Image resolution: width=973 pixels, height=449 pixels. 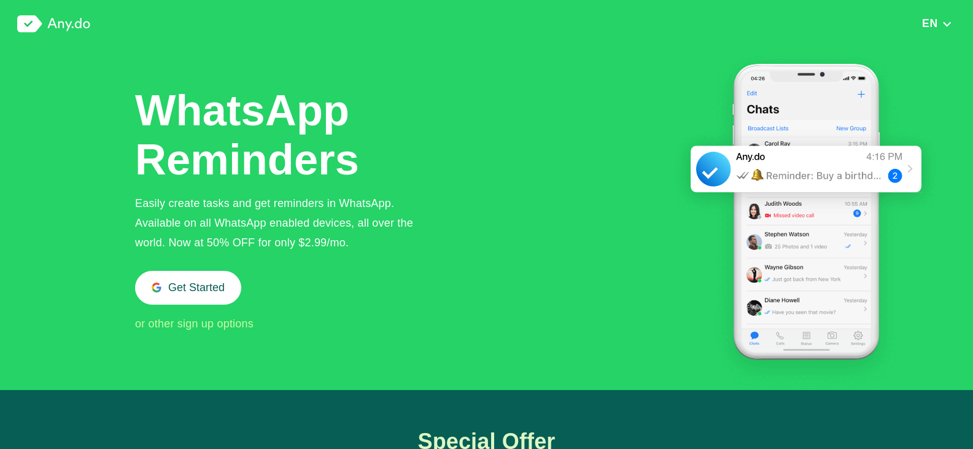 I want to click on span: or other sign up options, so click(x=194, y=324).